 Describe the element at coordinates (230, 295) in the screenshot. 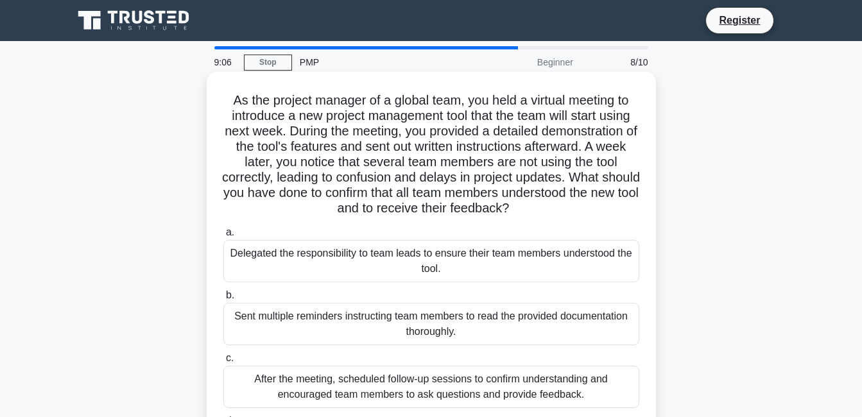

I see `span: b.` at that location.